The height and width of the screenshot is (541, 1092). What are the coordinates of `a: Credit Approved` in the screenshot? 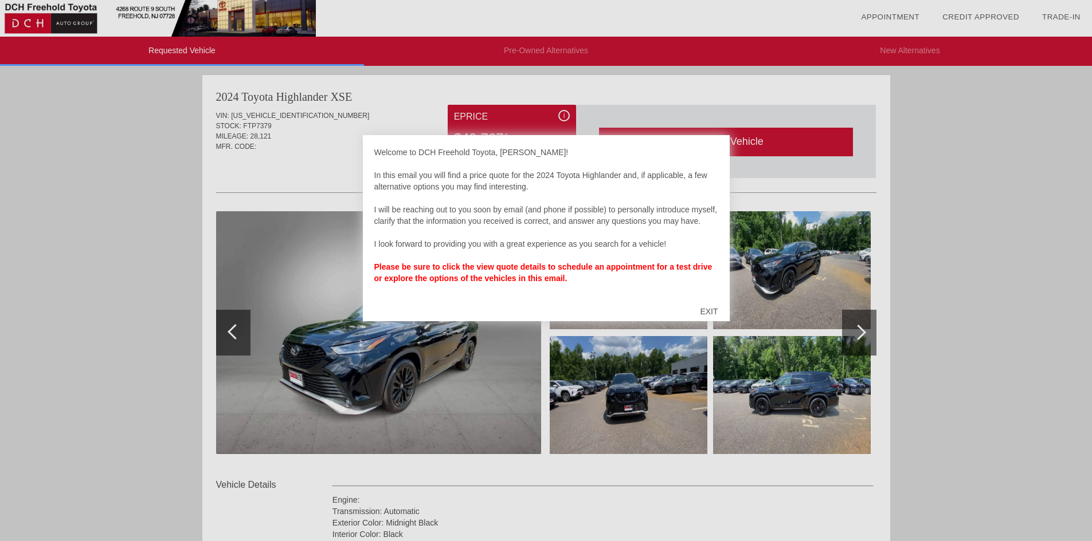 It's located at (980, 17).